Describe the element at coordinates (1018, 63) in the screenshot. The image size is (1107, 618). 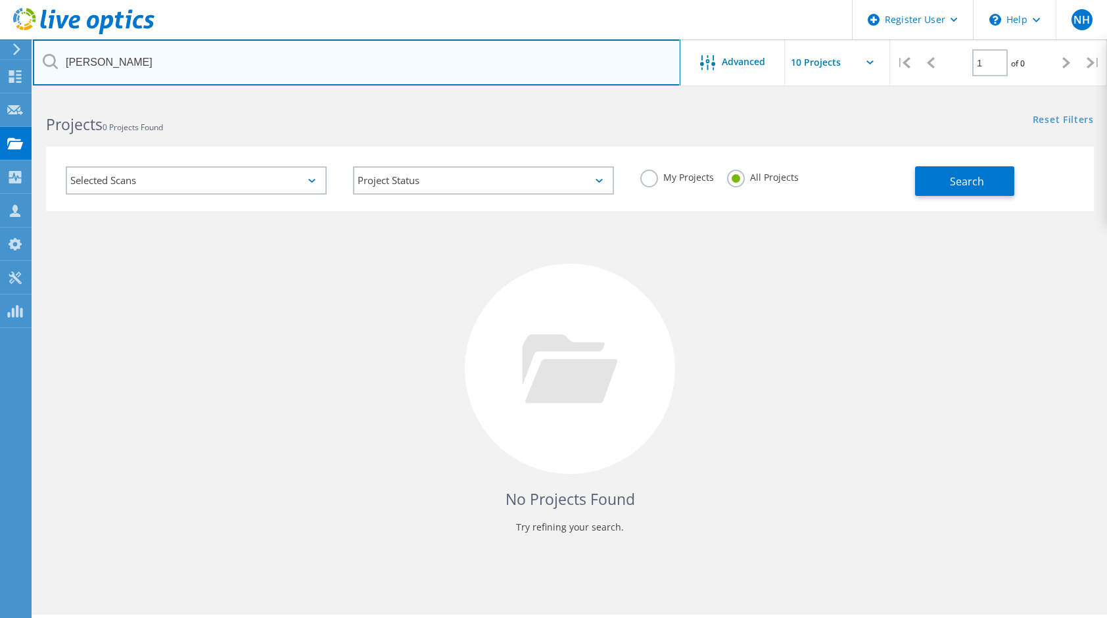
I see `span: of 0` at that location.